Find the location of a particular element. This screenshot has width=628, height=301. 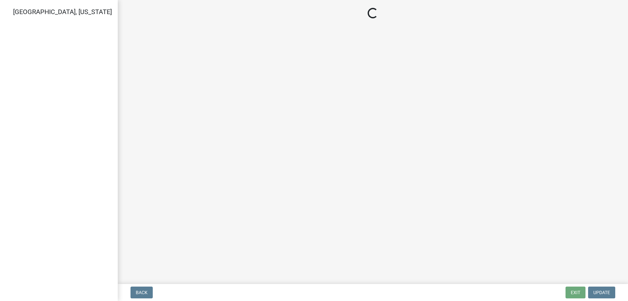

button: Exit is located at coordinates (576, 292).